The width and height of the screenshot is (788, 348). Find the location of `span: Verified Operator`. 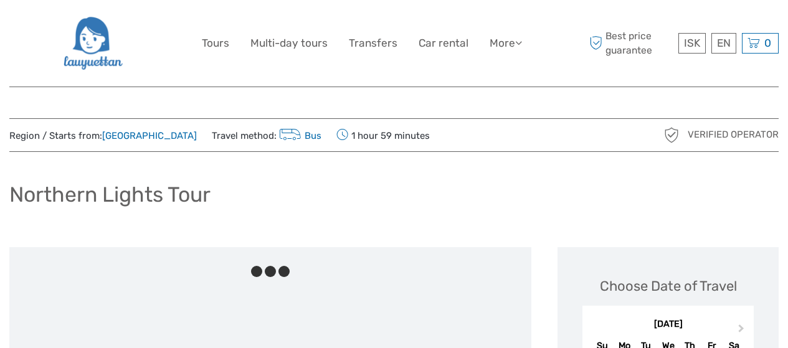

span: Verified Operator is located at coordinates (733, 135).